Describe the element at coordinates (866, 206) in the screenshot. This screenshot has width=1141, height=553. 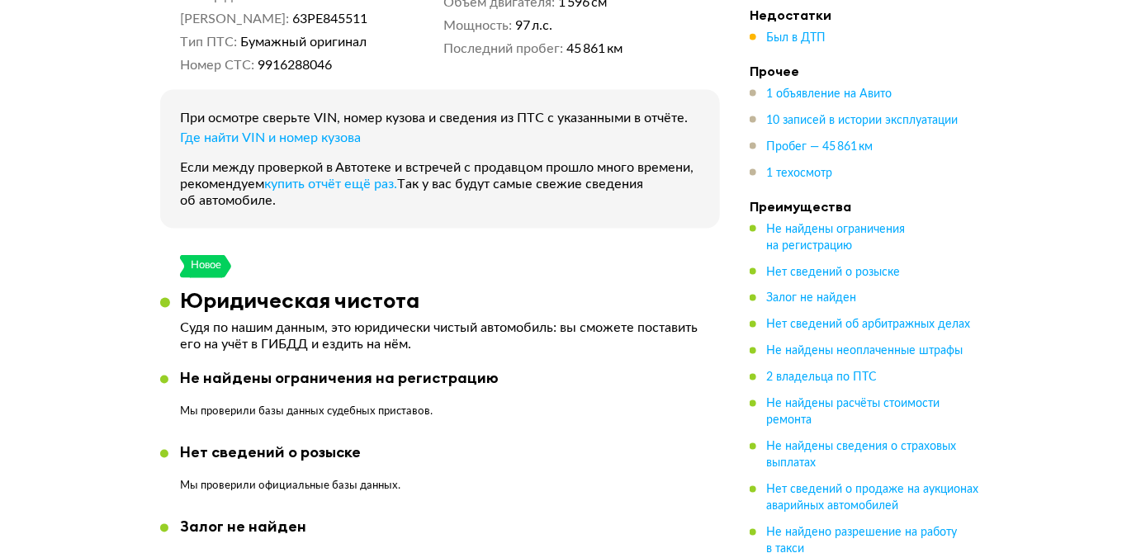
I see `h4: Преимущества` at that location.